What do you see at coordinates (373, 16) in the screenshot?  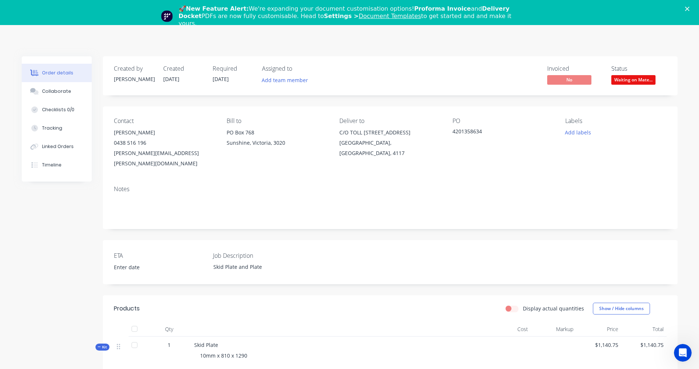 I see `b: Settings >` at bounding box center [373, 16].